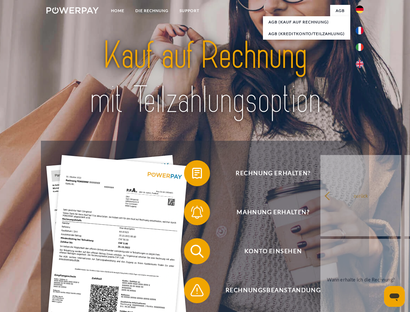  I want to click on button: Konto einsehen, so click(269, 251).